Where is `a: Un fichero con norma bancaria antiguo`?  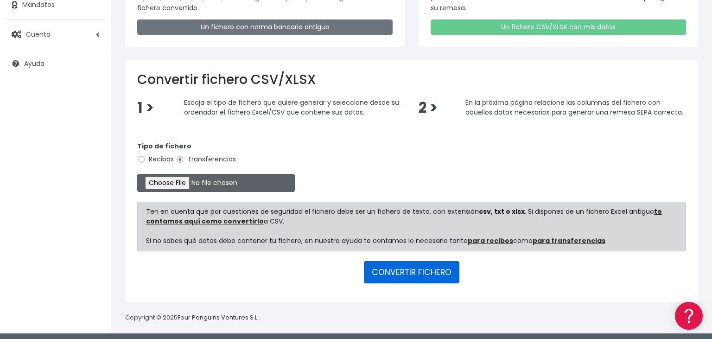 a: Un fichero con norma bancaria antiguo is located at coordinates (265, 27).